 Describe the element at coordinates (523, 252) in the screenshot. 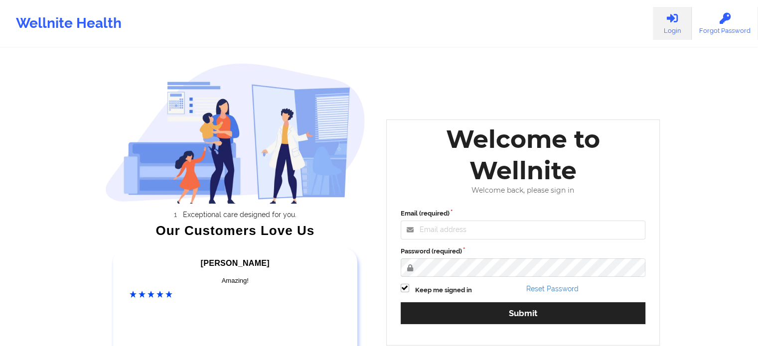

I see `label: Password (required)` at that location.